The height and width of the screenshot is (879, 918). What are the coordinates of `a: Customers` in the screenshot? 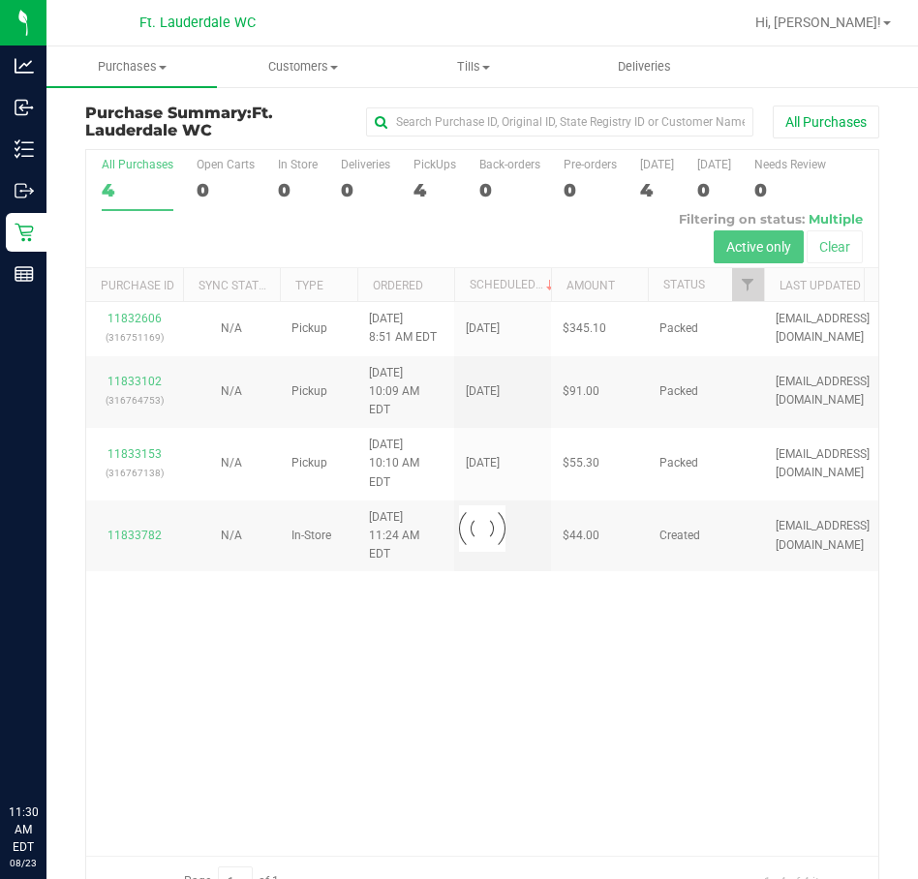 It's located at (302, 67).